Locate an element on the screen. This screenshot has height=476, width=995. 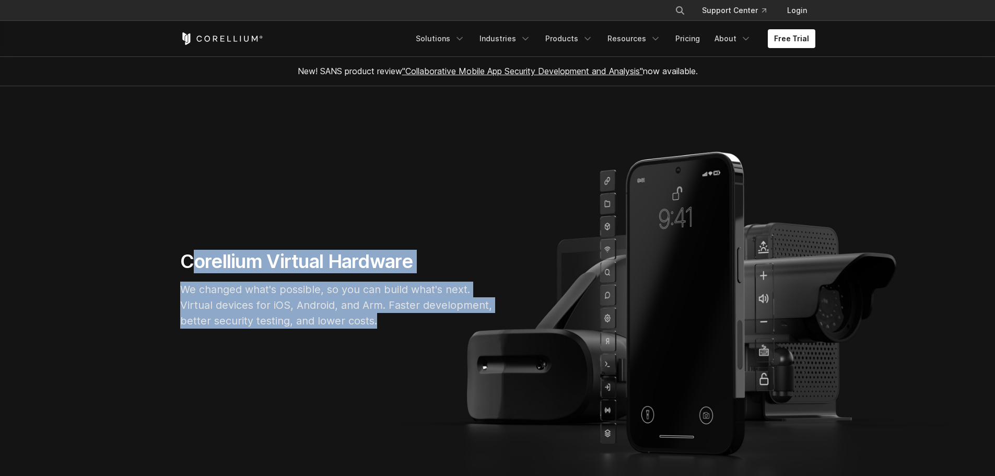
h1: Corellium Virtual Hardware is located at coordinates (337, 261).